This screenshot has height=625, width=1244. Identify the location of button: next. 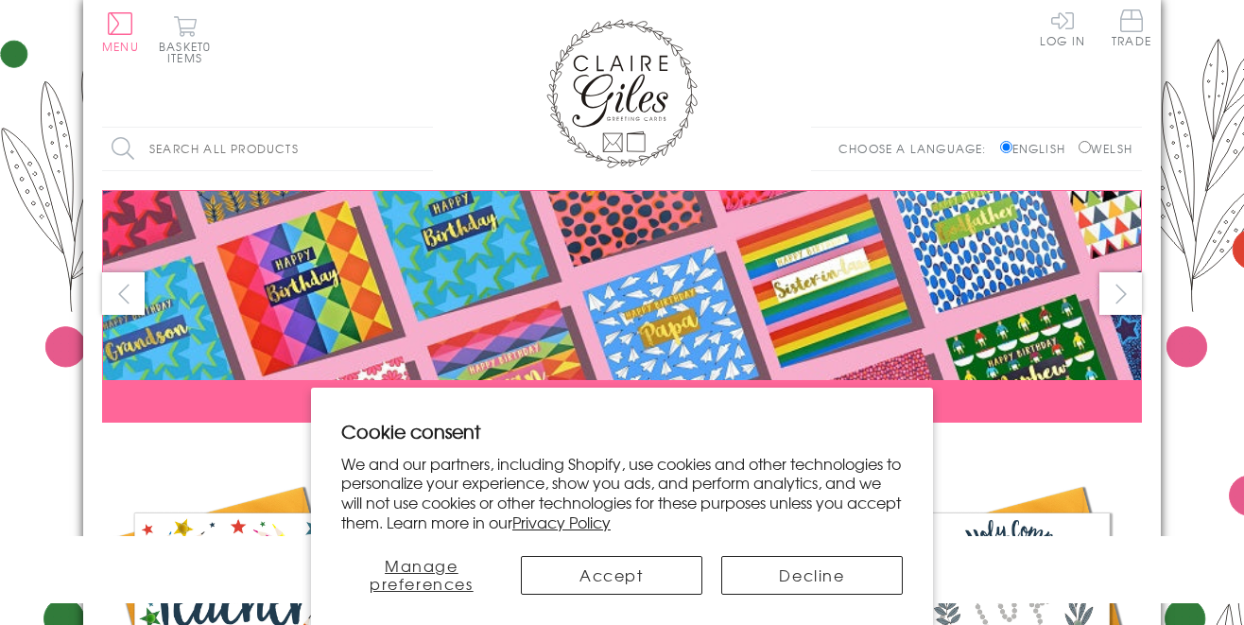
(1120, 293).